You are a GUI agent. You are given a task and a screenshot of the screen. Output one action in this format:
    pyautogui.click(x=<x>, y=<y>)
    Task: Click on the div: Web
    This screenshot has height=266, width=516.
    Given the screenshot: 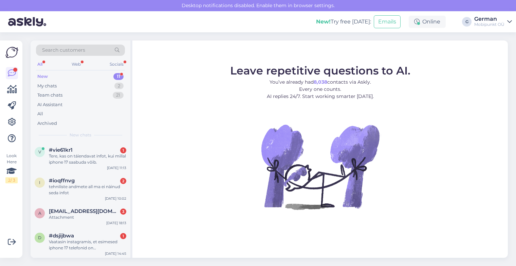 What is the action you would take?
    pyautogui.click(x=76, y=64)
    